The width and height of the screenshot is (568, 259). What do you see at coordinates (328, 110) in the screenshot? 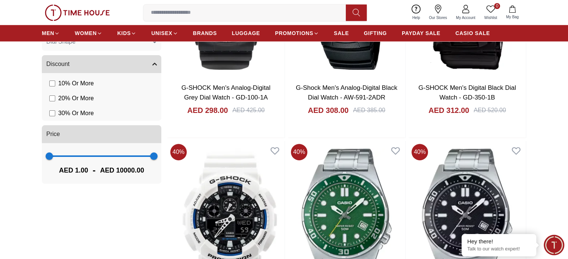
I see `h4: AED 308.00` at bounding box center [328, 110].